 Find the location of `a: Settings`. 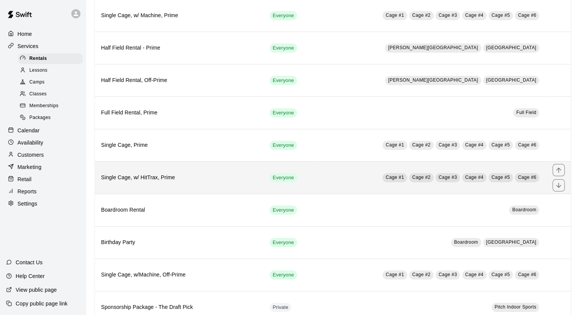

a: Settings is located at coordinates (43, 204).